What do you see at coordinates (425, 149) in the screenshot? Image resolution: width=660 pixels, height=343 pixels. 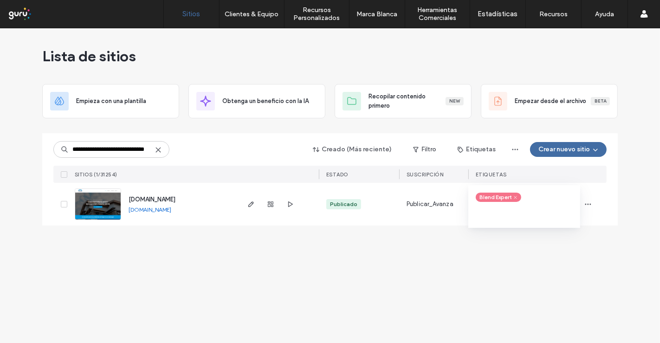 I see `button: Filtro` at bounding box center [425, 149].